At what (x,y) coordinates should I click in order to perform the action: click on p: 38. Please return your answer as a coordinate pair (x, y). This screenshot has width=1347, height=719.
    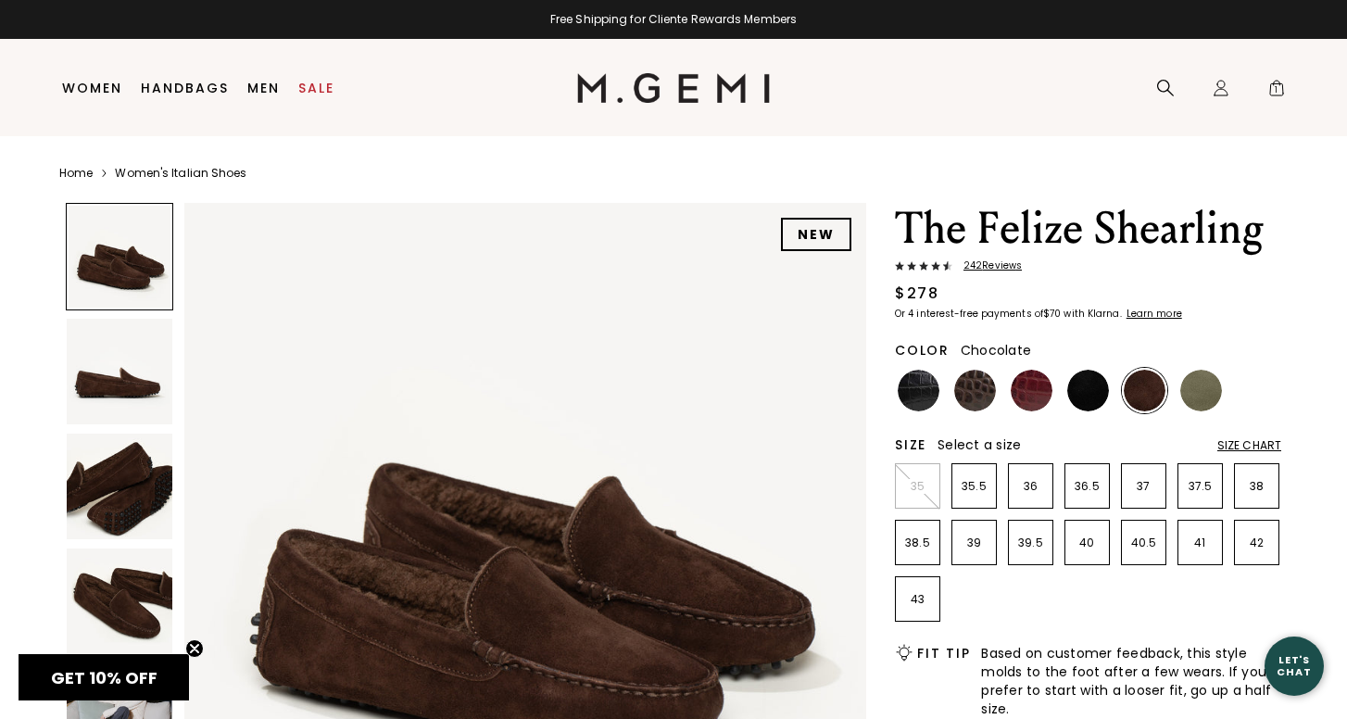
    Looking at the image, I should click on (1256, 486).